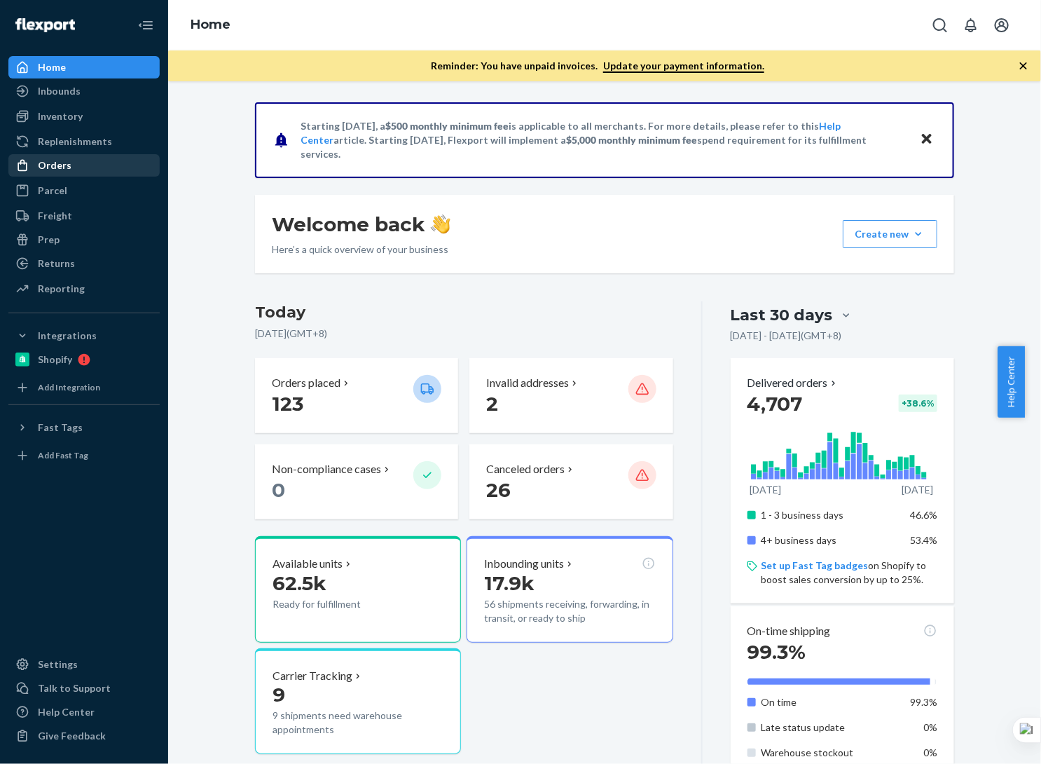  I want to click on p: Warehouse stockout, so click(830, 753).